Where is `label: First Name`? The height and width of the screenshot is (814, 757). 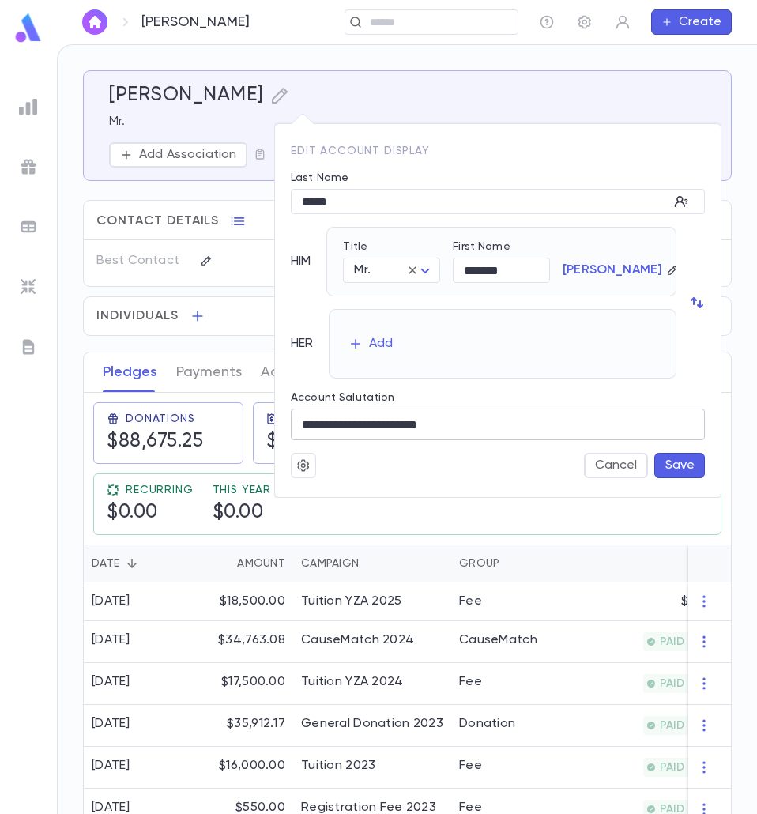 label: First Name is located at coordinates (481, 246).